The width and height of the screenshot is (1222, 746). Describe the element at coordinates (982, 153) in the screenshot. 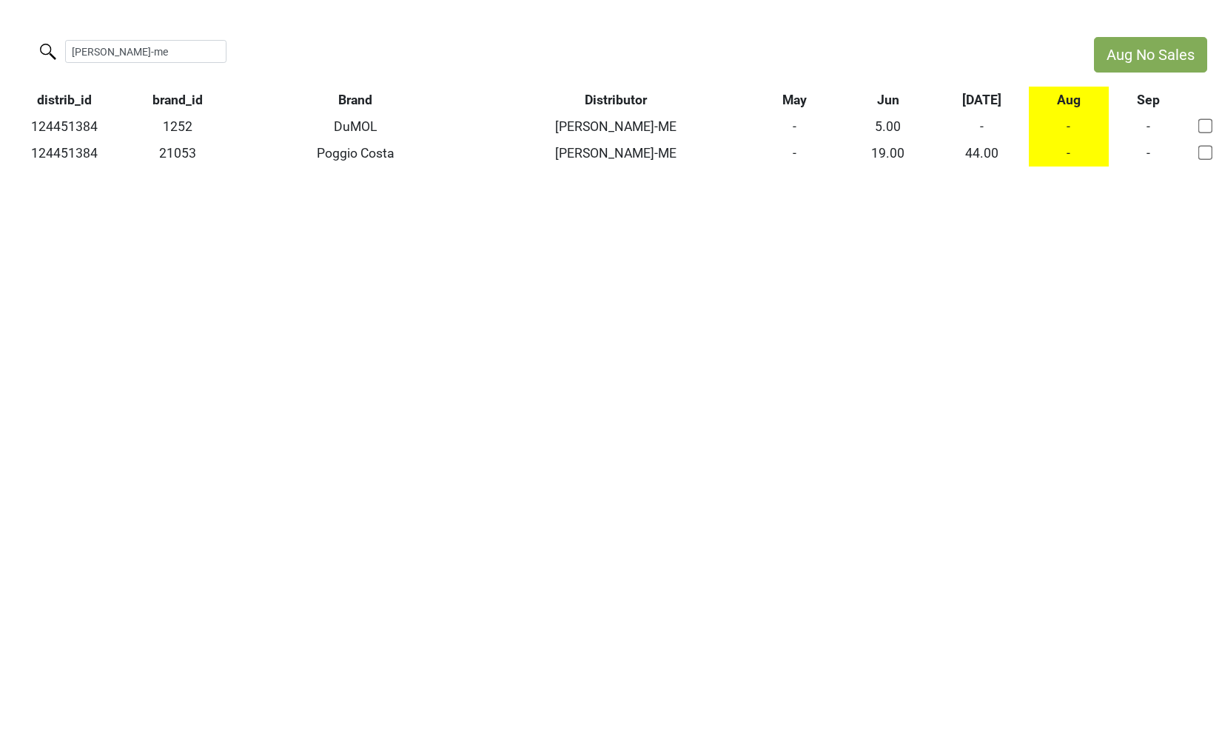

I see `td: 44.00` at that location.